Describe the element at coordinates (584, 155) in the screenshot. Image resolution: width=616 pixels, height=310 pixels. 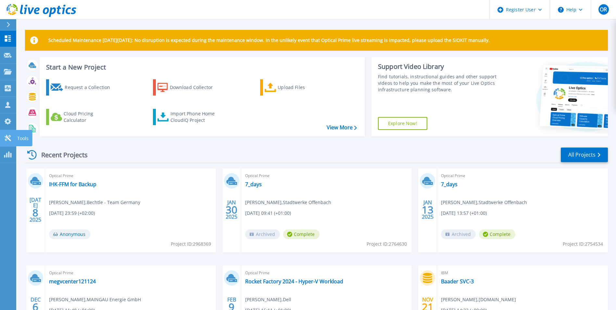
I see `a: All Projects` at that location.